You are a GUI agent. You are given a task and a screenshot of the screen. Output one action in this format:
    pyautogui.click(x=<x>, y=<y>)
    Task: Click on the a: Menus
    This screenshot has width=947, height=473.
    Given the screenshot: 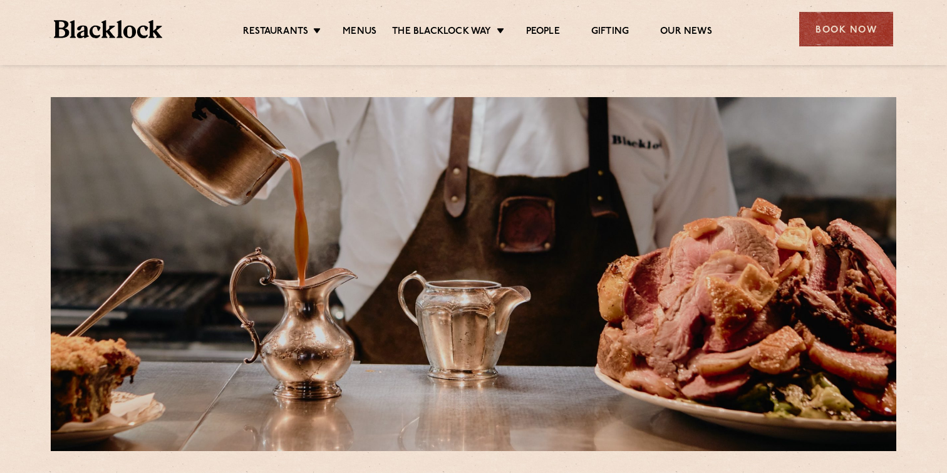 What is the action you would take?
    pyautogui.click(x=359, y=33)
    